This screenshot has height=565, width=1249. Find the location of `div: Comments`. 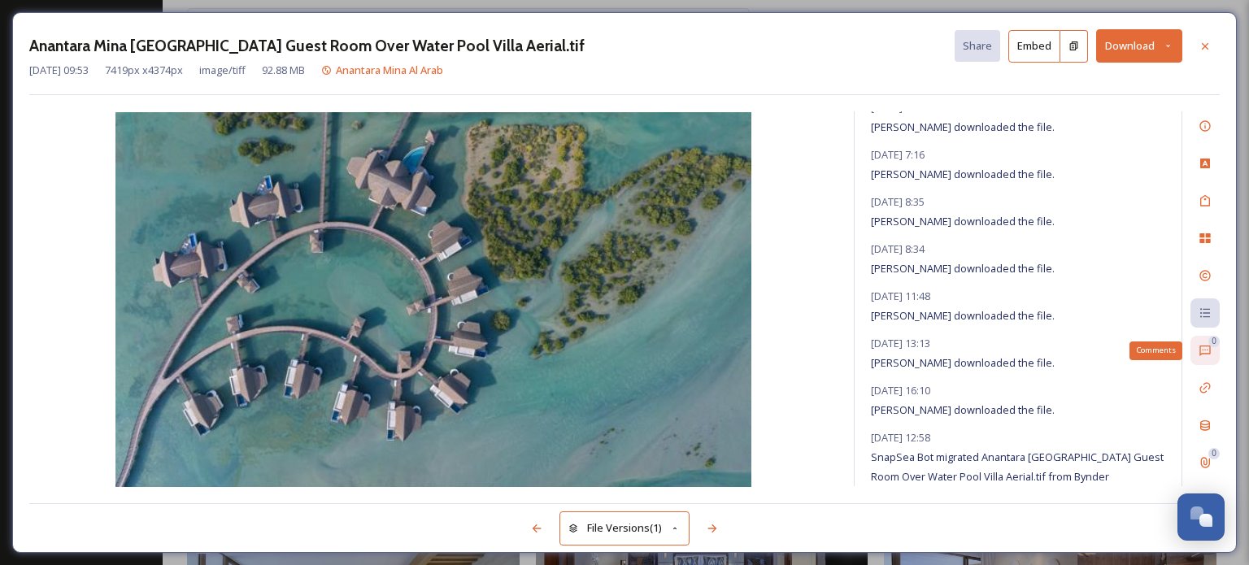

div: Comments is located at coordinates (1156, 351).